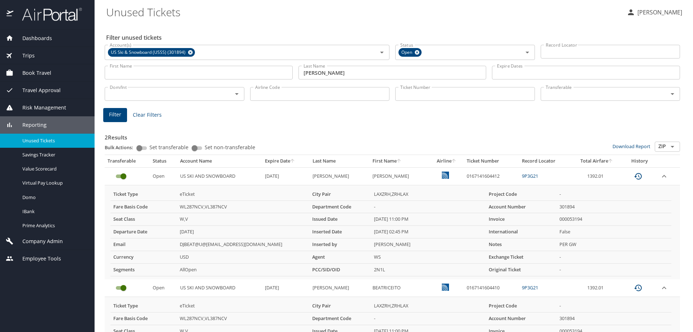 This screenshot has height=332, width=693. Describe the element at coordinates (428, 269) in the screenshot. I see `td: 2N1L` at that location.